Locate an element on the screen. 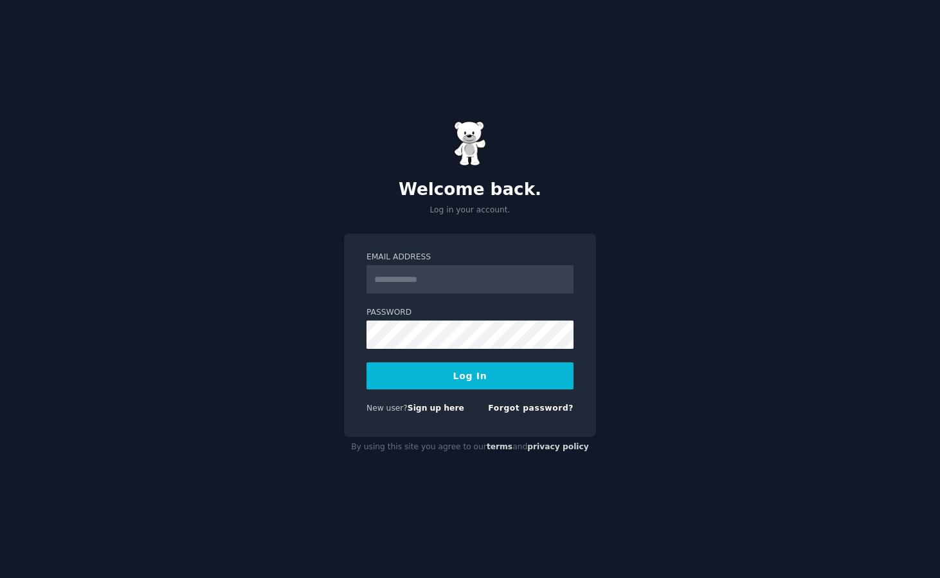  span: New user? is located at coordinates (387, 408).